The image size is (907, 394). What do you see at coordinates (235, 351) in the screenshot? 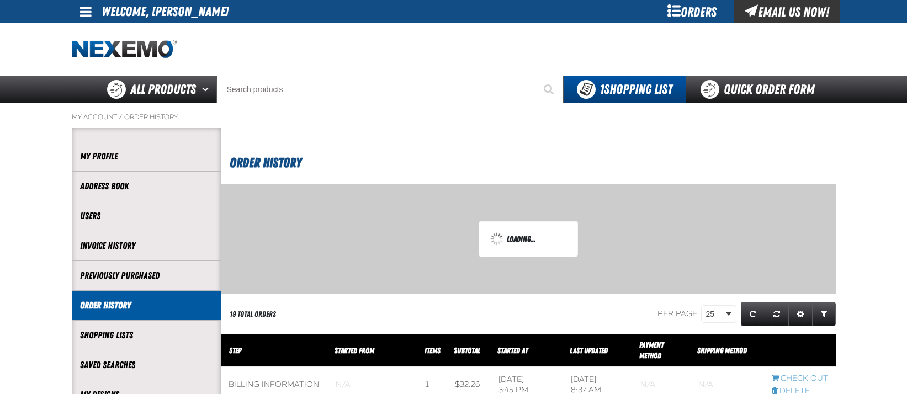
I see `span: Step` at bounding box center [235, 351].